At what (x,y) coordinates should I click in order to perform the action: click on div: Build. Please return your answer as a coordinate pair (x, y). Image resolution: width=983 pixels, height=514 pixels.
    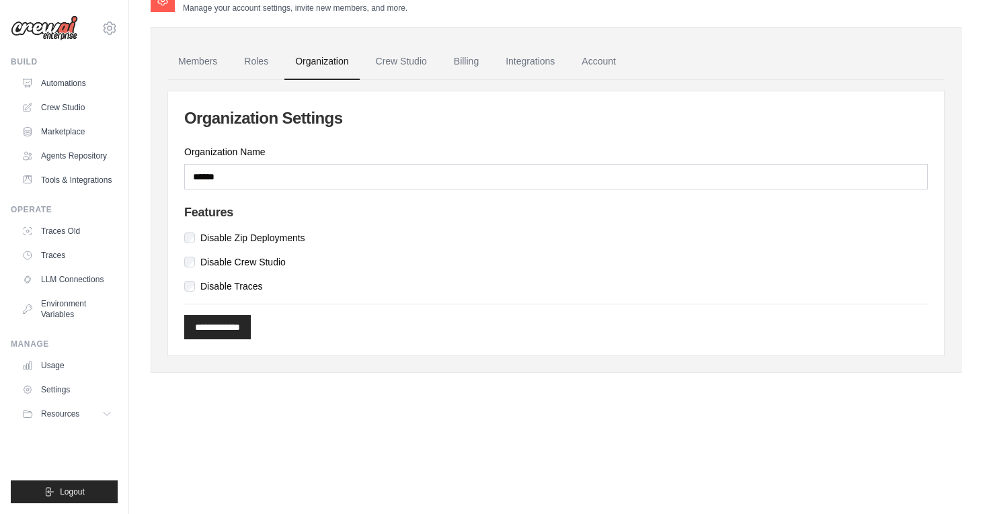
    Looking at the image, I should click on (64, 62).